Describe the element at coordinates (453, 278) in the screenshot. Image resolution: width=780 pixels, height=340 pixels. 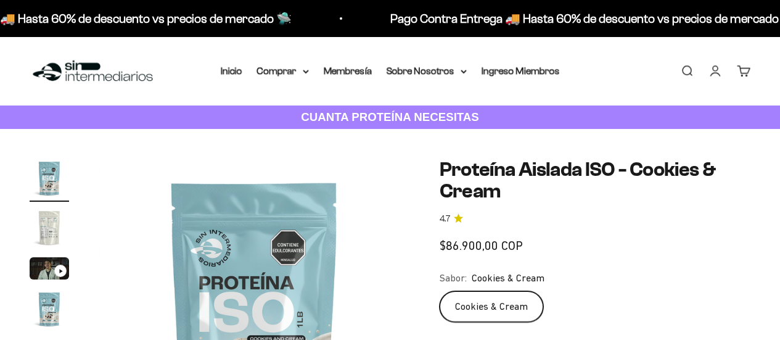
I see `legend: Sabor:` at that location.